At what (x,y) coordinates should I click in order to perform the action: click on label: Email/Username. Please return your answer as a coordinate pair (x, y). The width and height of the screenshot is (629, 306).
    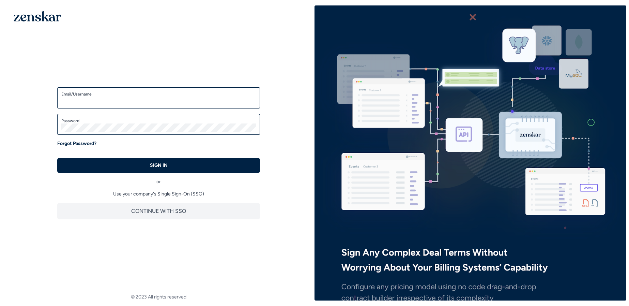
    Looking at the image, I should click on (158, 94).